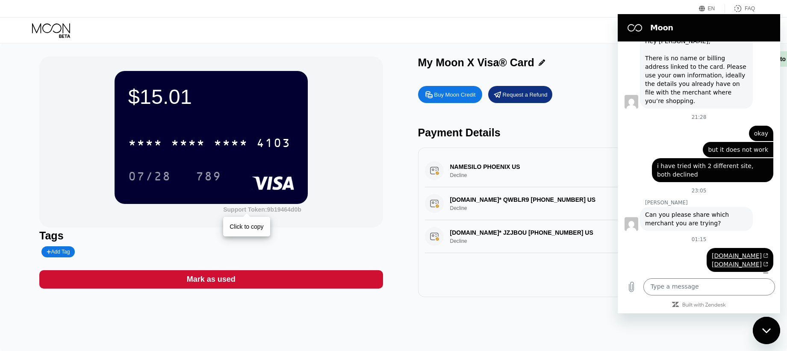  I want to click on div: EN, so click(711, 9).